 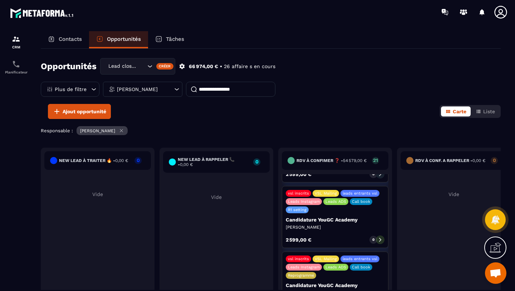 What do you see at coordinates (124, 39) in the screenshot?
I see `p: Opportunités` at bounding box center [124, 39].